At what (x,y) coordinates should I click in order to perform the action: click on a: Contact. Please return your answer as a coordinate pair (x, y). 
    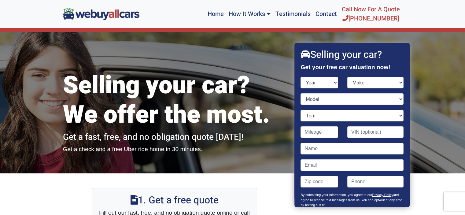
    Looking at the image, I should click on (326, 14).